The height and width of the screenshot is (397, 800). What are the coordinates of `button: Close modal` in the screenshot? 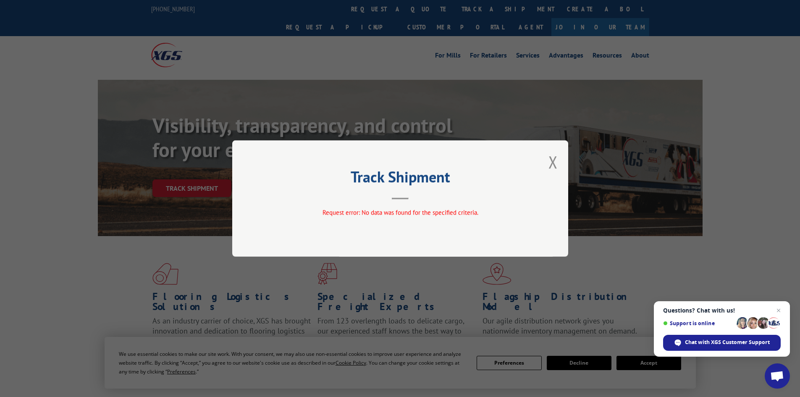 It's located at (553, 162).